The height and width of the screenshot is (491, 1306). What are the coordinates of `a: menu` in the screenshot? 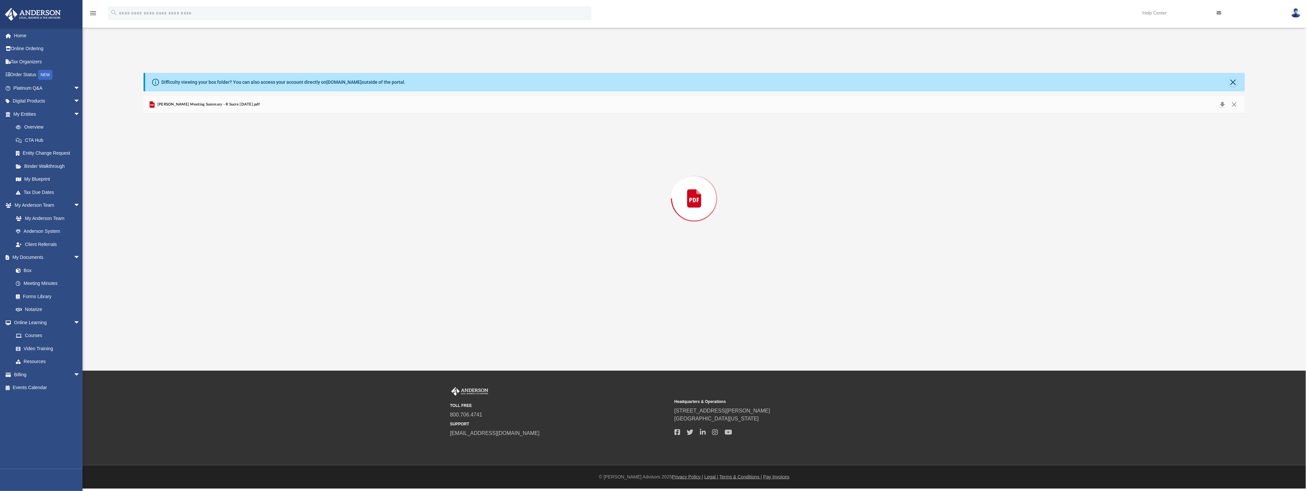 It's located at (93, 15).